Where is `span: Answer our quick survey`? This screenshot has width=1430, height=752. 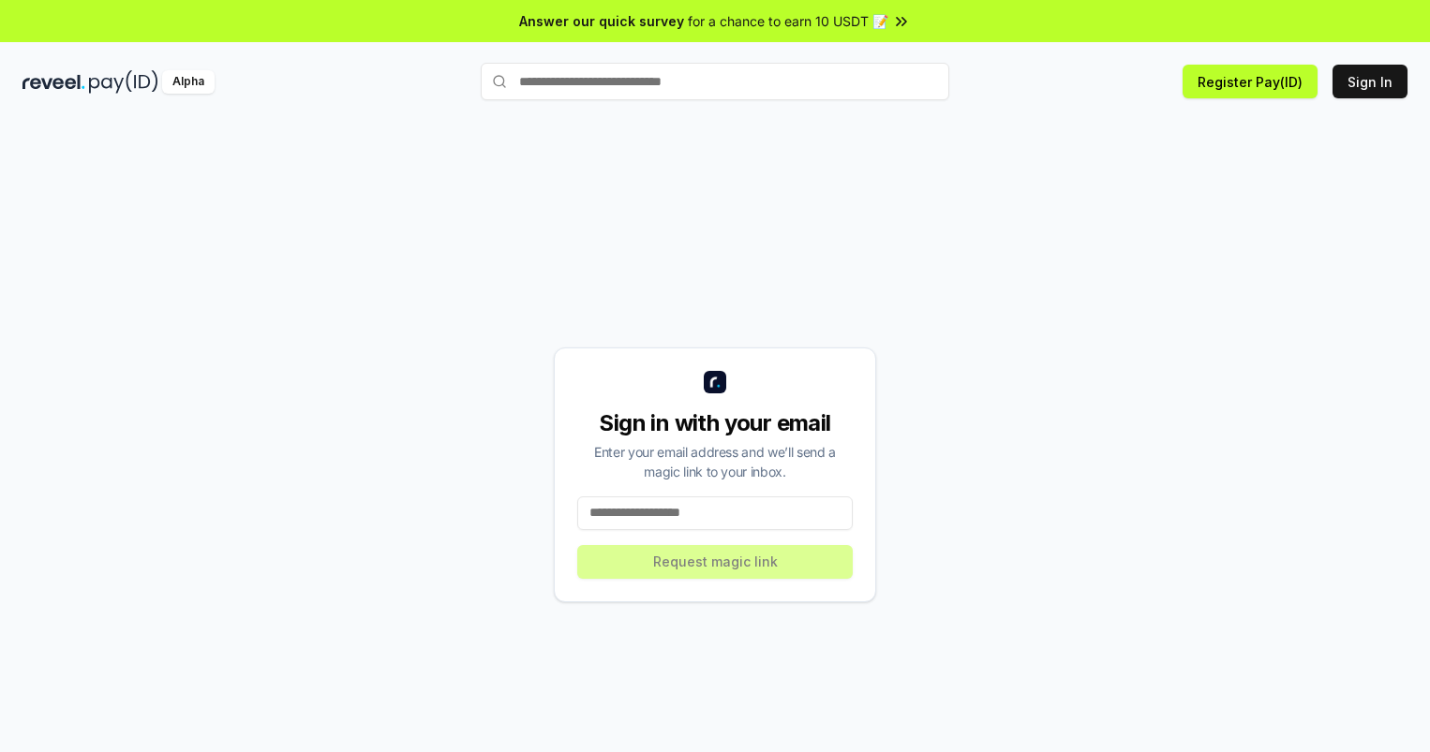 span: Answer our quick survey is located at coordinates (602, 21).